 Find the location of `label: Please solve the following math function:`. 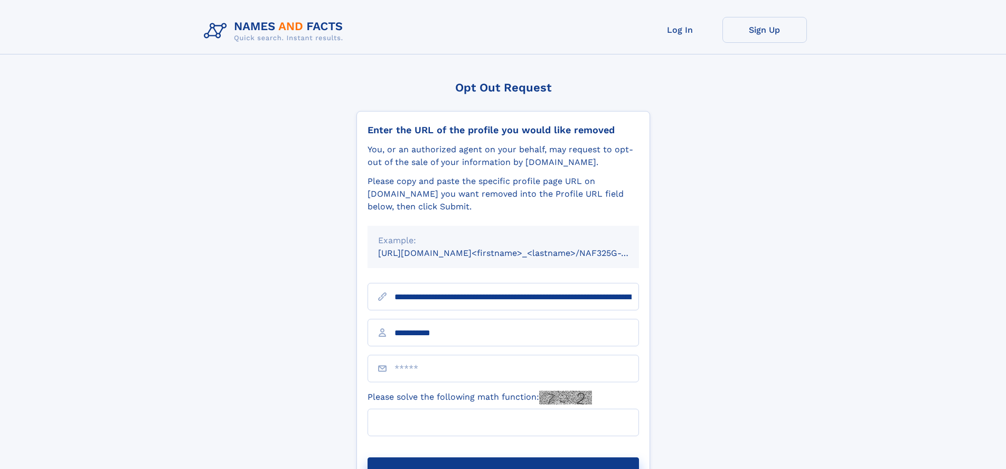

label: Please solve the following math function: is located at coordinates (480, 397).